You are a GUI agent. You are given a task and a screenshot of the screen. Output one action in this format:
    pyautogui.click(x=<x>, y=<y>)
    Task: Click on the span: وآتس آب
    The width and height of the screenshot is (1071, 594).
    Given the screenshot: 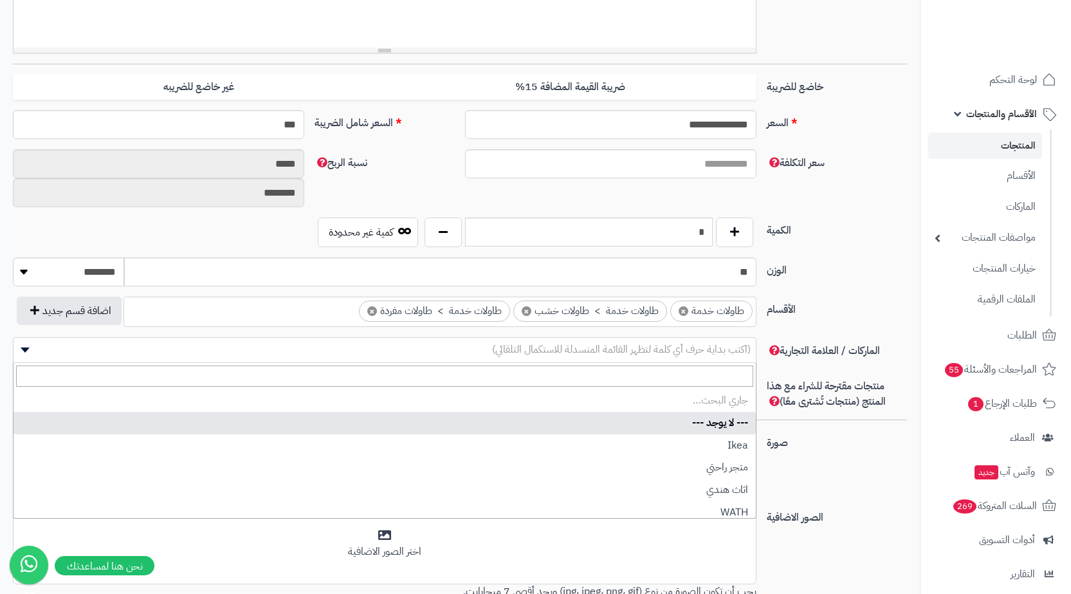 What is the action you would take?
    pyautogui.click(x=1004, y=471)
    